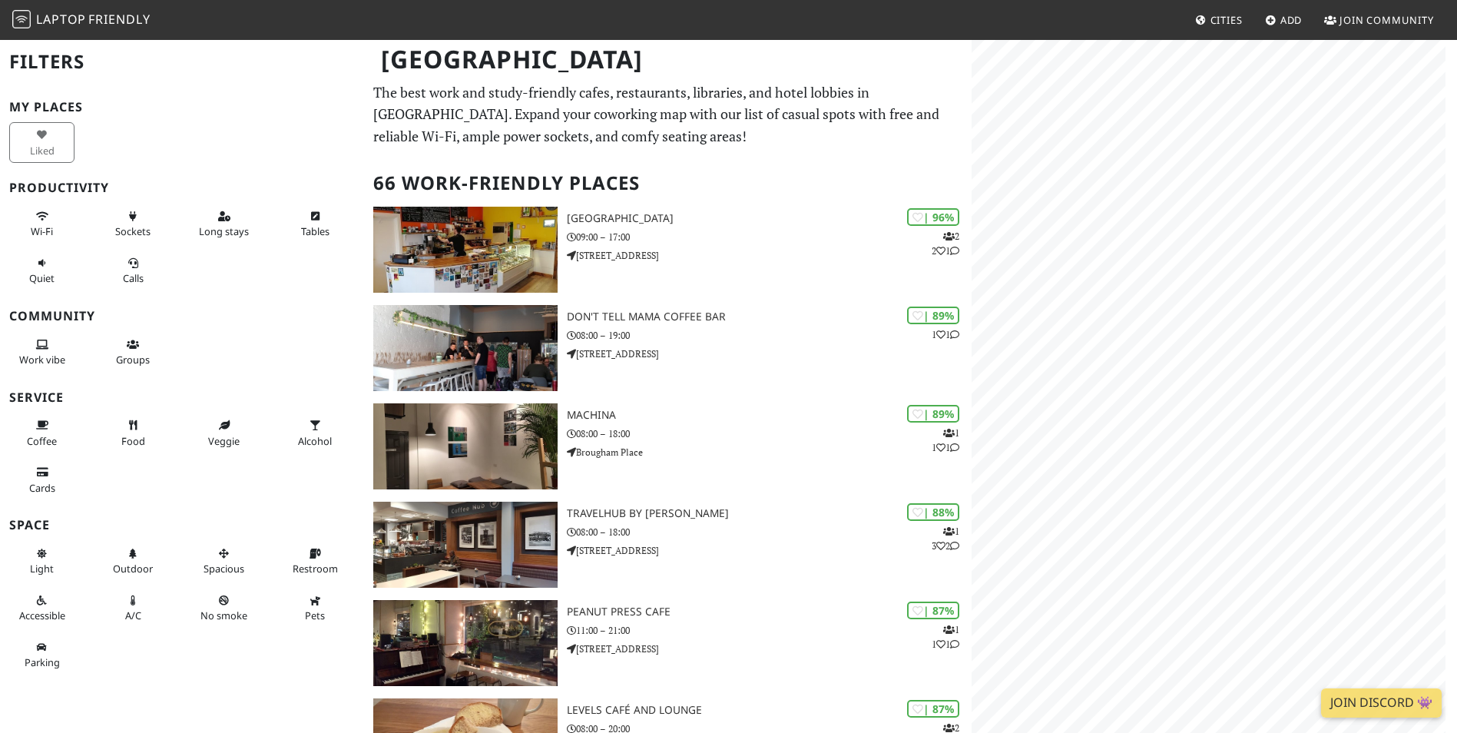 This screenshot has width=1457, height=733. I want to click on h3: Levels Café and Lounge, so click(769, 710).